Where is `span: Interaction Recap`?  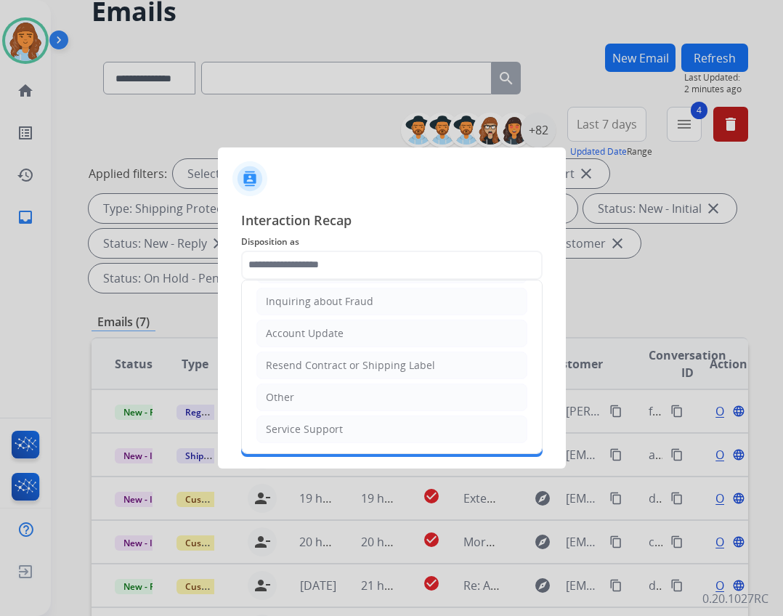 span: Interaction Recap is located at coordinates (392, 222).